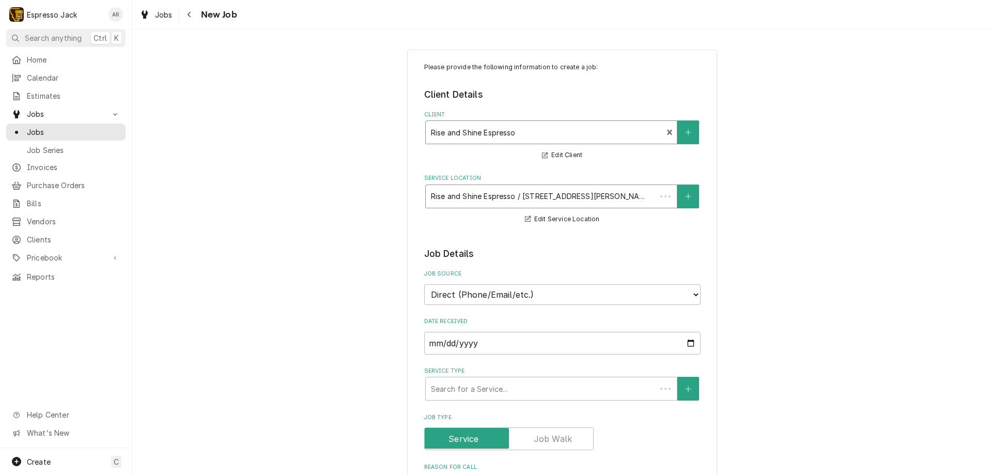 The height and width of the screenshot is (475, 992). I want to click on svg: Create New Service, so click(688, 389).